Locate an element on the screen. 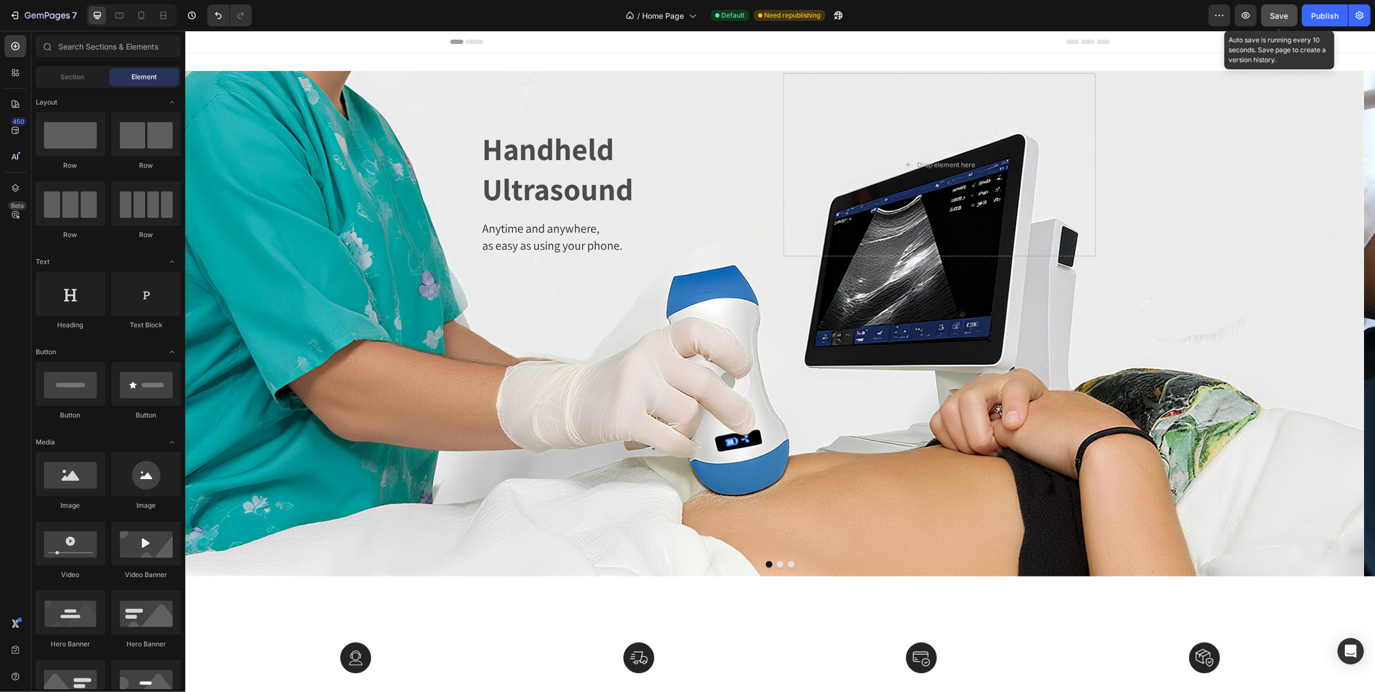 Image resolution: width=1375 pixels, height=692 pixels. h2: Full Refund is located at coordinates (1019, 667).